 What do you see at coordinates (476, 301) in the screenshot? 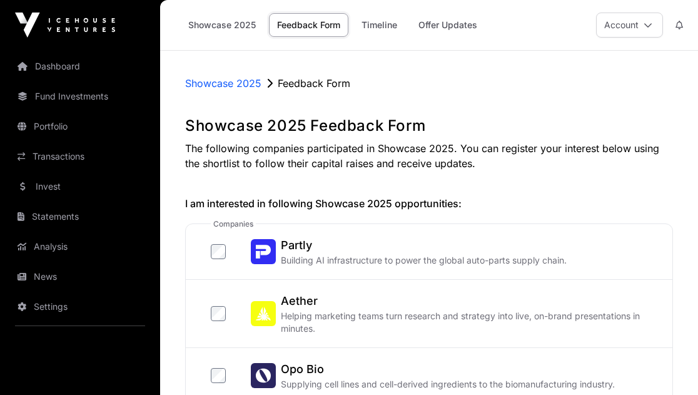
I see `h2: Aether` at bounding box center [476, 301].